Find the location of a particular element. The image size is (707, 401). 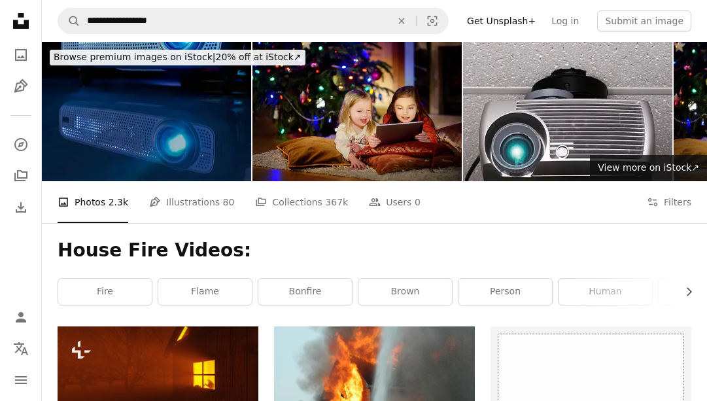

a: View more on iStock↗ is located at coordinates (648, 168).